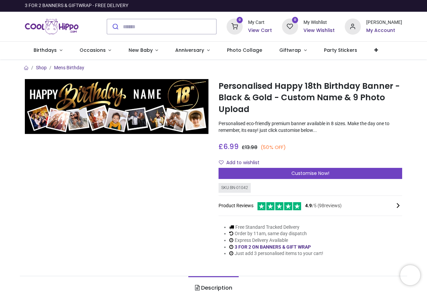 This screenshot has width=427, height=292. Describe the element at coordinates (41, 68) in the screenshot. I see `a: Shop` at that location.